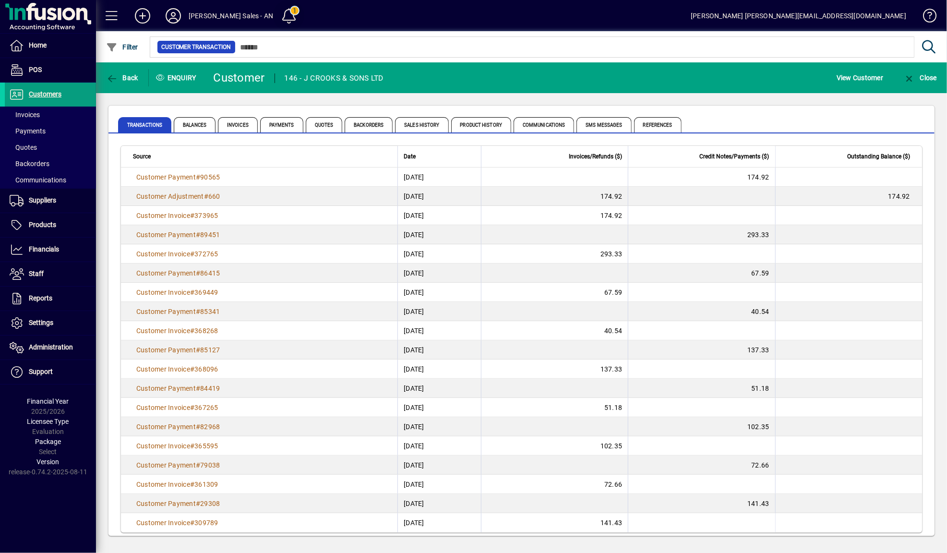 Image resolution: width=947 pixels, height=553 pixels. I want to click on button: Add, so click(143, 16).